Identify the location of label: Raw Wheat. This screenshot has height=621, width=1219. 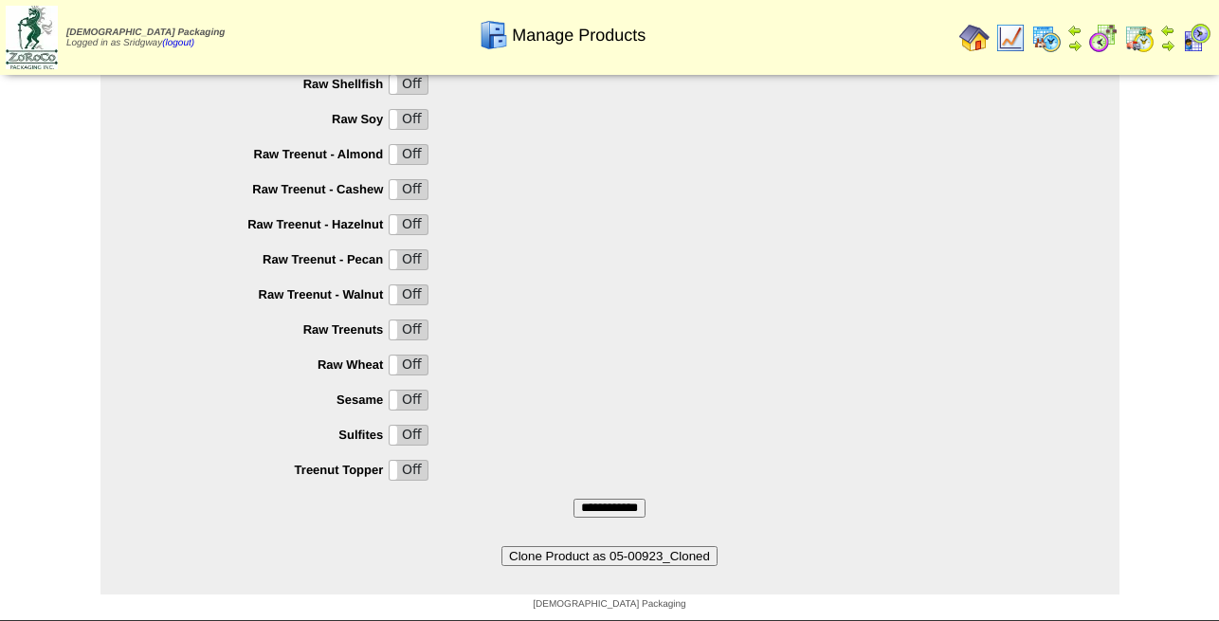
(263, 364).